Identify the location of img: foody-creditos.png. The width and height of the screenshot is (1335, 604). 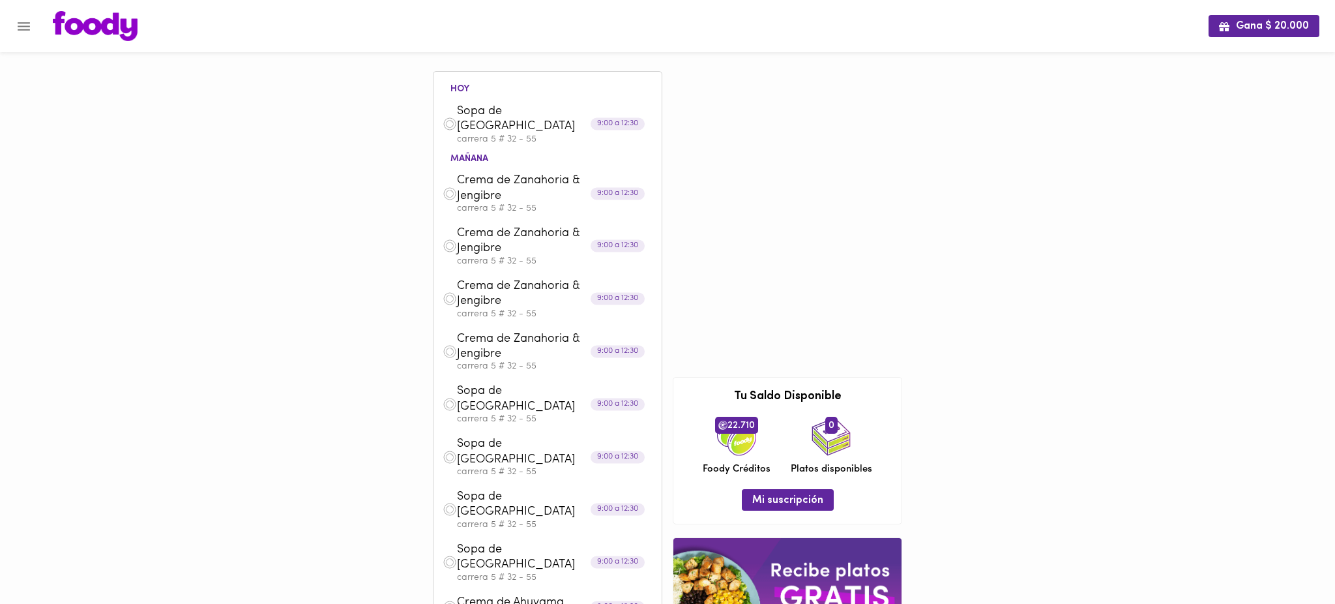
(723, 425).